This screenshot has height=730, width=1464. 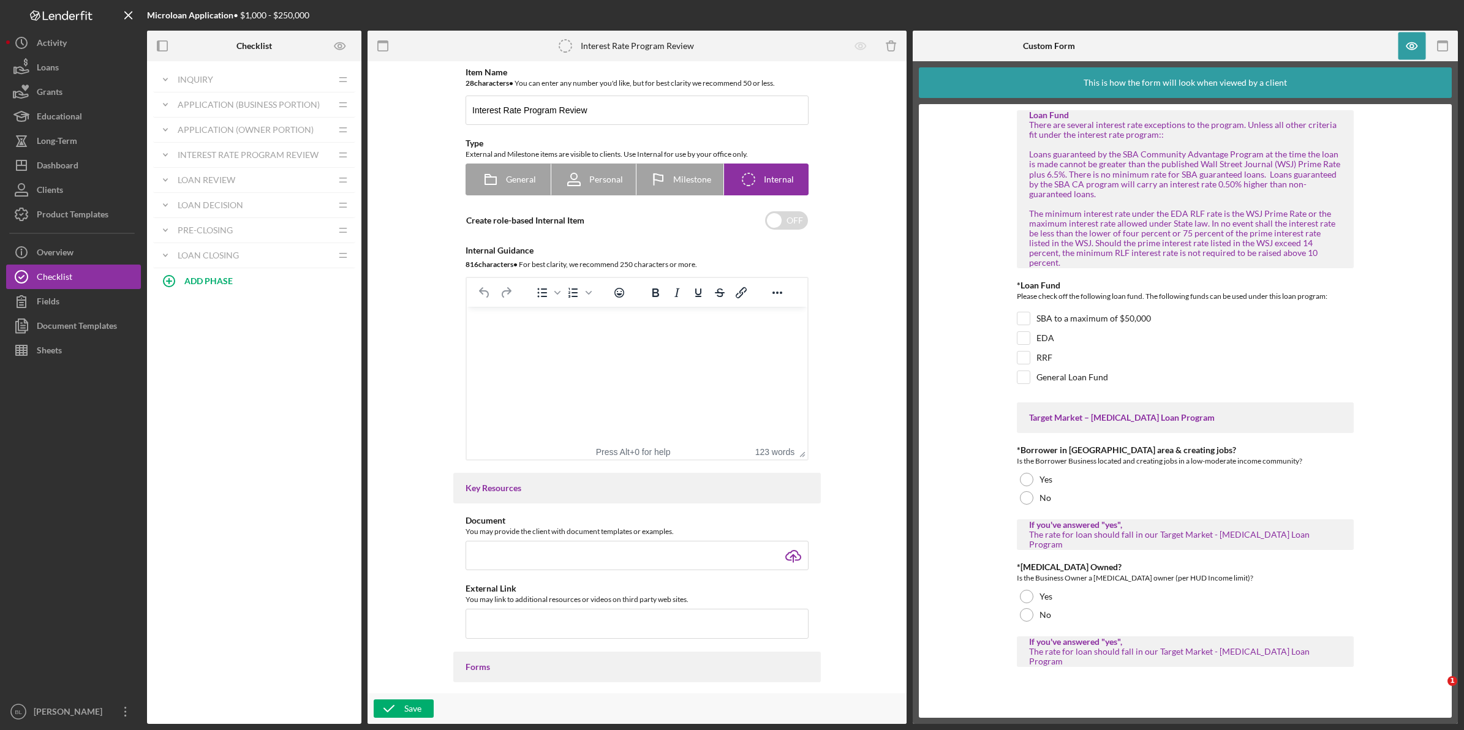 I want to click on div: Save, so click(x=413, y=709).